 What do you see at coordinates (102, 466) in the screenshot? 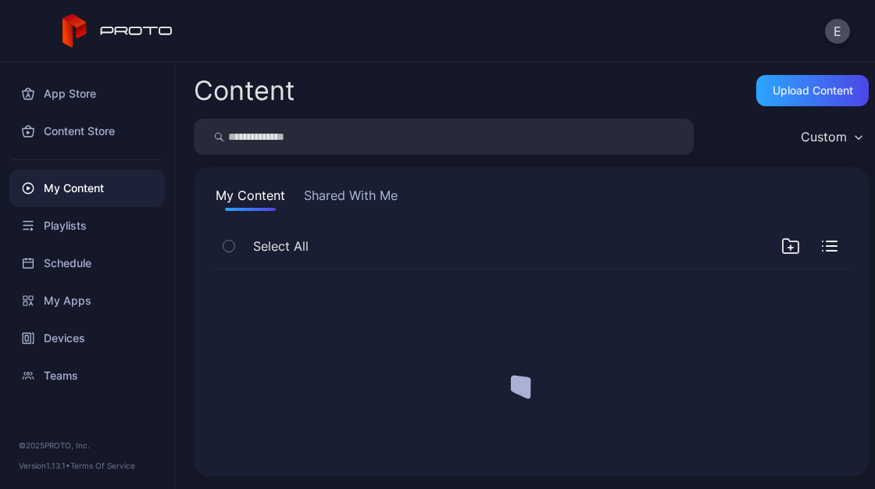
I see `a: Terms Of Service` at bounding box center [102, 466].